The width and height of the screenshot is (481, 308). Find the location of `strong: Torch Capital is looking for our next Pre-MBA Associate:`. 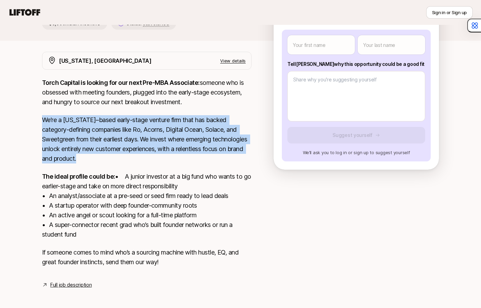

strong: Torch Capital is looking for our next Pre-MBA Associate: is located at coordinates (121, 82).